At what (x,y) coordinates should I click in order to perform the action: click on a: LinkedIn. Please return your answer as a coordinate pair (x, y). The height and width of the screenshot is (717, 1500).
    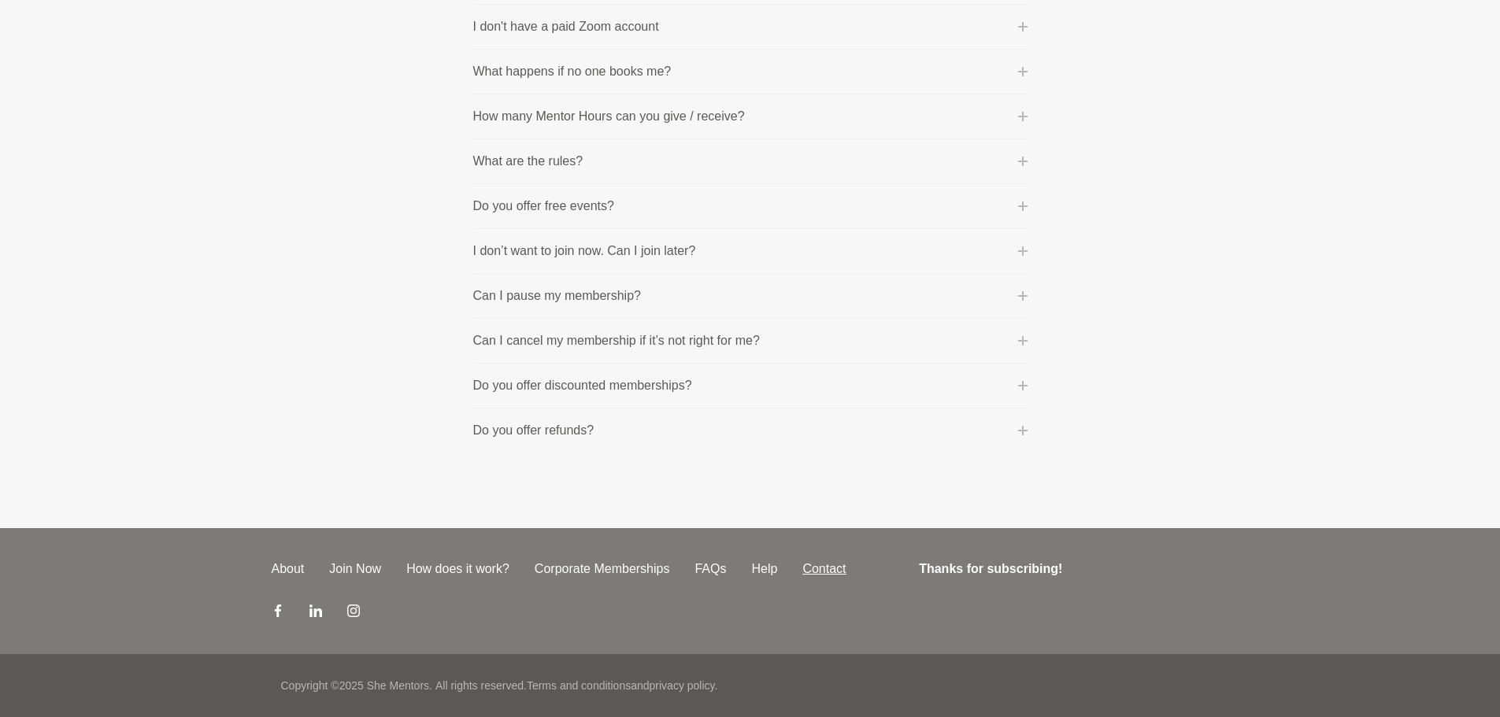
    Looking at the image, I should click on (316, 613).